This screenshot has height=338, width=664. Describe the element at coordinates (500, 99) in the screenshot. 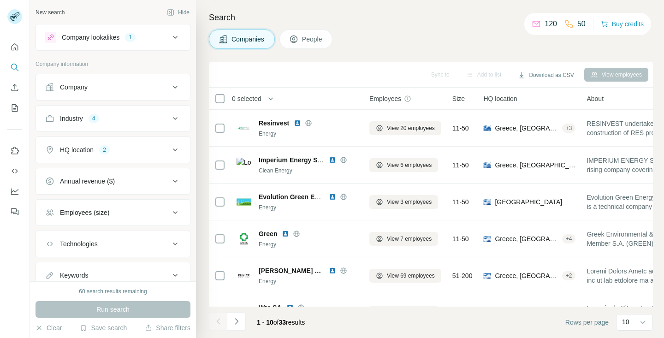

I see `span: HQ location` at that location.